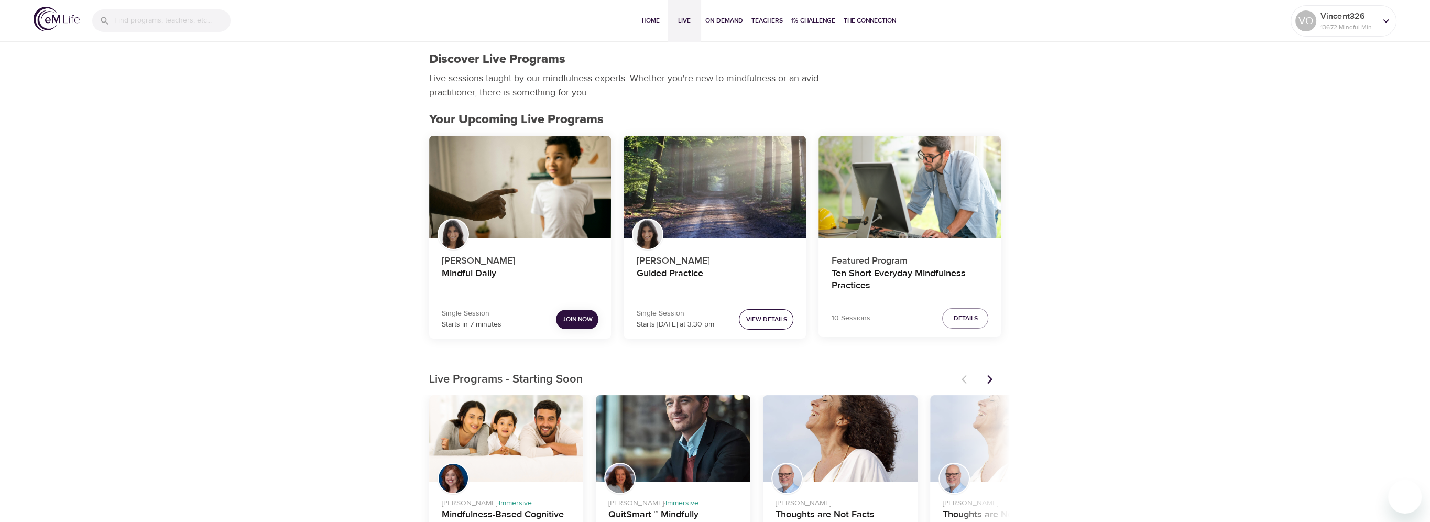  What do you see at coordinates (577, 319) in the screenshot?
I see `button: Join Now` at bounding box center [577, 319].